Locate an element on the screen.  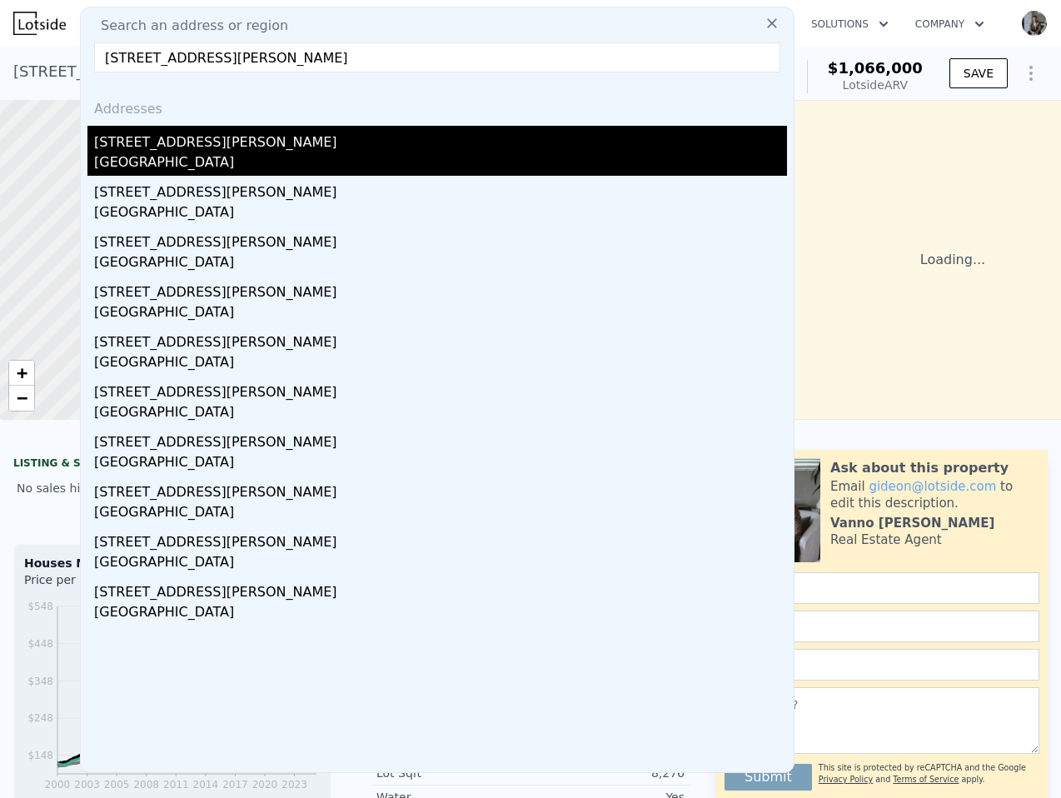
tspan: $348 is located at coordinates (40, 681).